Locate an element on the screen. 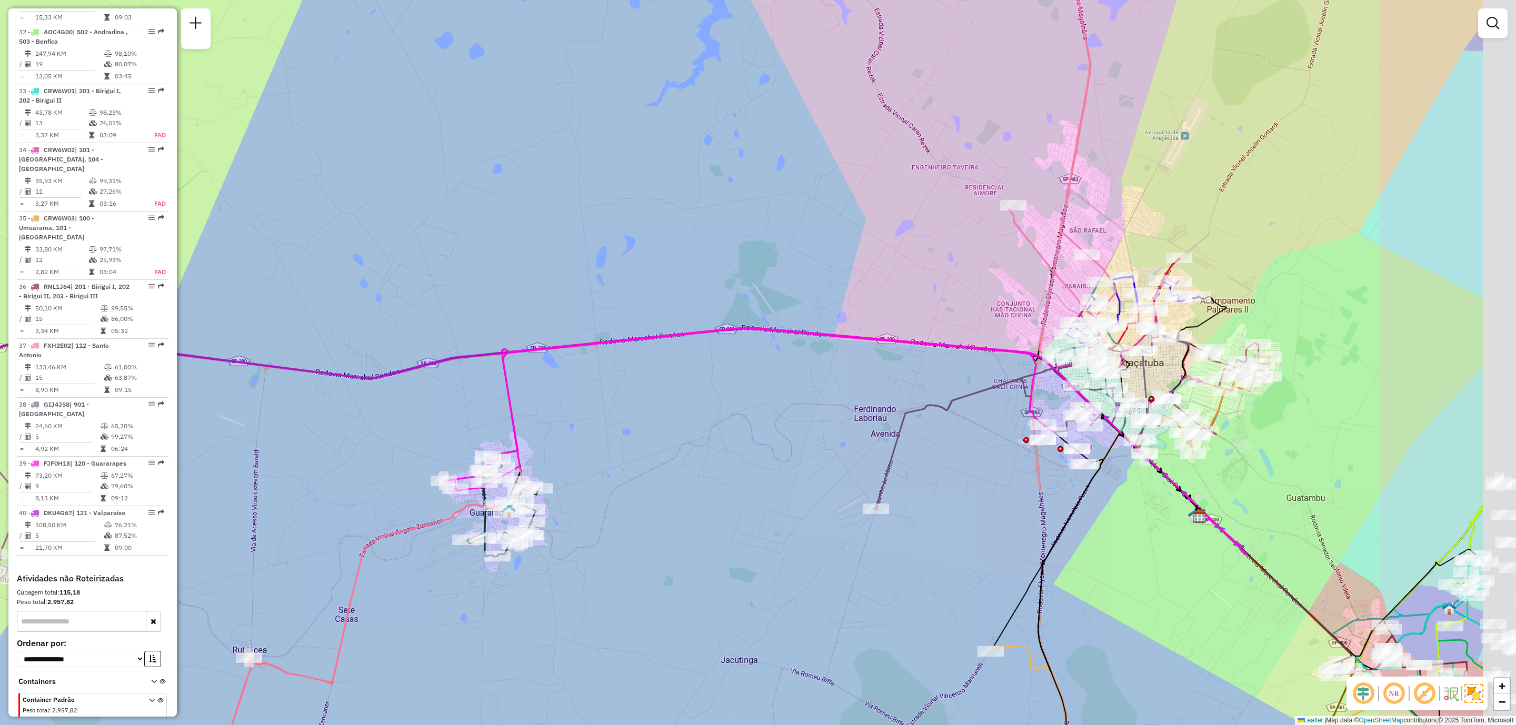 The height and width of the screenshot is (725, 1516). span: Ocultar deslocamento is located at coordinates (1364, 694).